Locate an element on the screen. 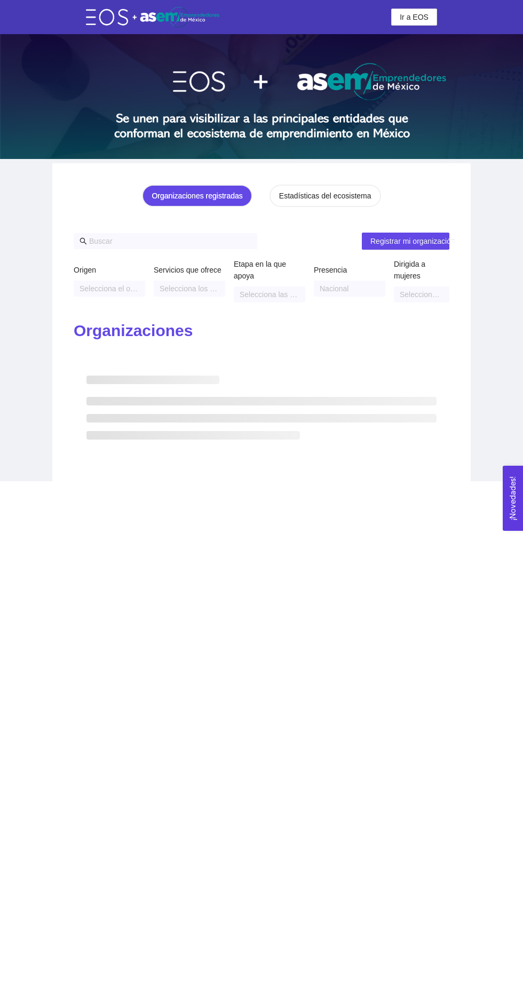 This screenshot has width=523, height=996. label: Etapa en la que apoya is located at coordinates (269, 270).